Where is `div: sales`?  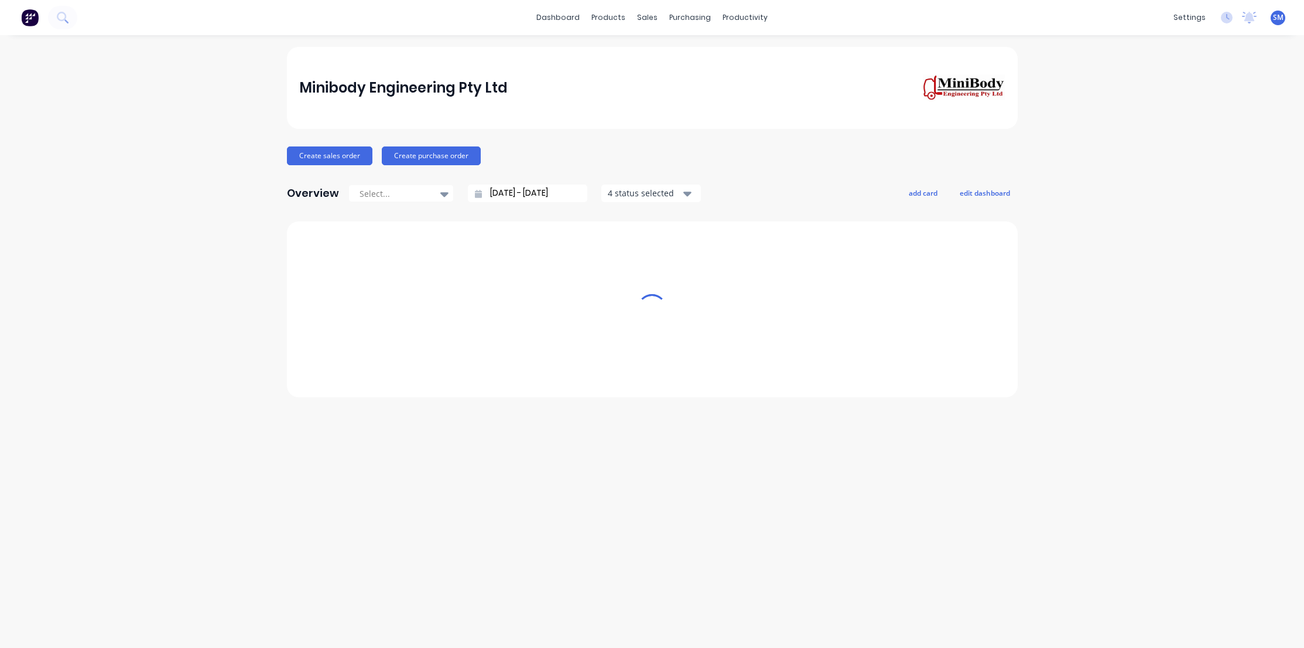 div: sales is located at coordinates (647, 18).